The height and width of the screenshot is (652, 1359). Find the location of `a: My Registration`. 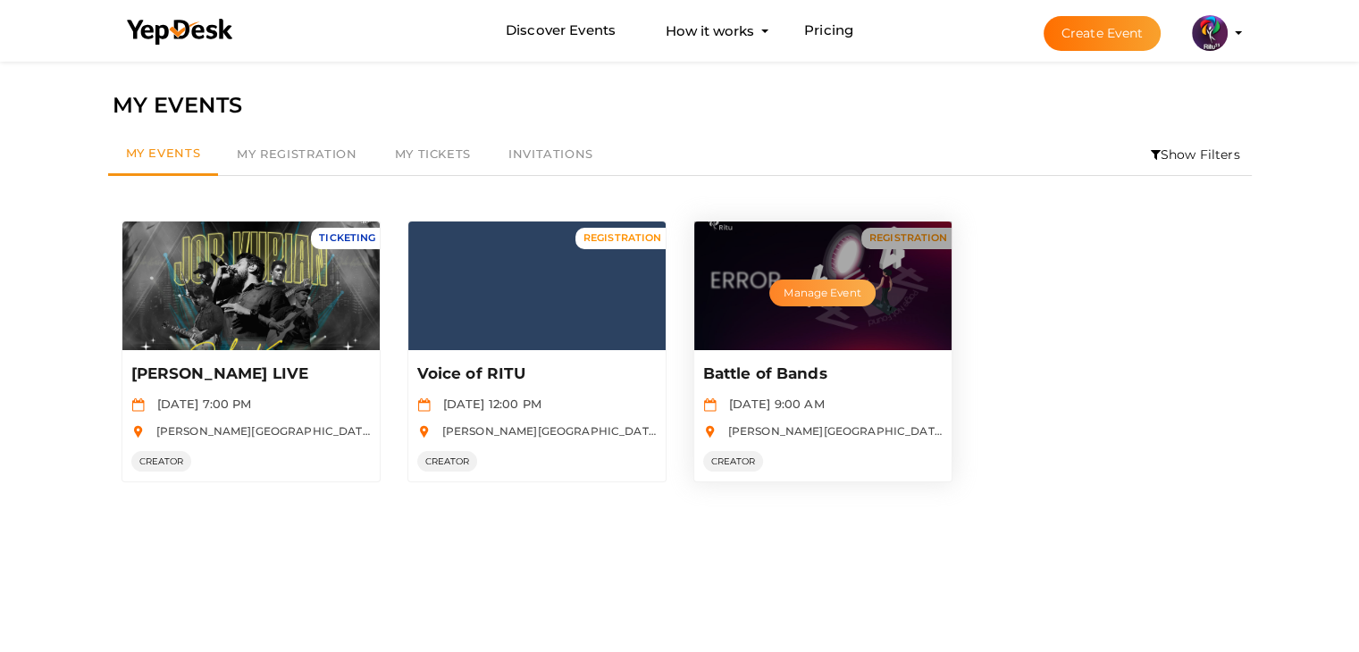

a: My Registration is located at coordinates (297, 155).